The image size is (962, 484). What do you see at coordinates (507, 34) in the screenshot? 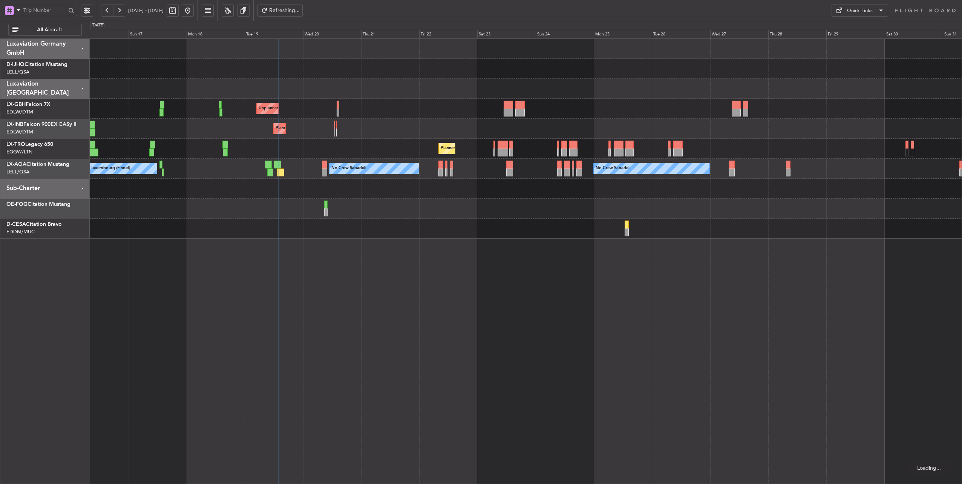
I see `div: Sat 23` at bounding box center [507, 34].